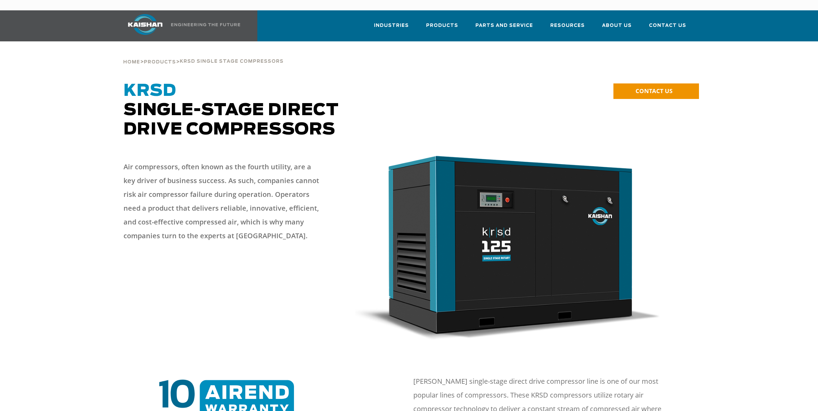  I want to click on img: kaishan logo, so click(145, 25).